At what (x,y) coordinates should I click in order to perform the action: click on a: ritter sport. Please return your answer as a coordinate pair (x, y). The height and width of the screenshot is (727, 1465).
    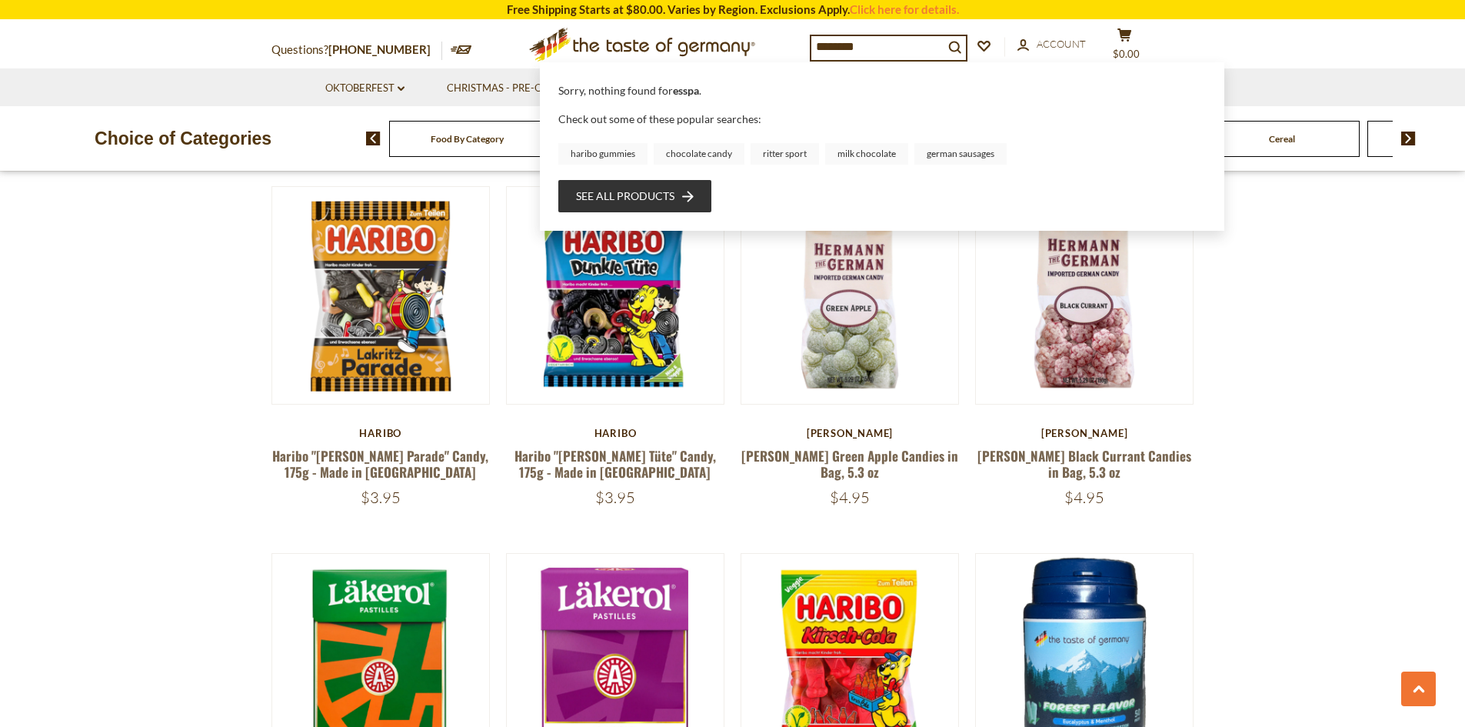
    Looking at the image, I should click on (784, 154).